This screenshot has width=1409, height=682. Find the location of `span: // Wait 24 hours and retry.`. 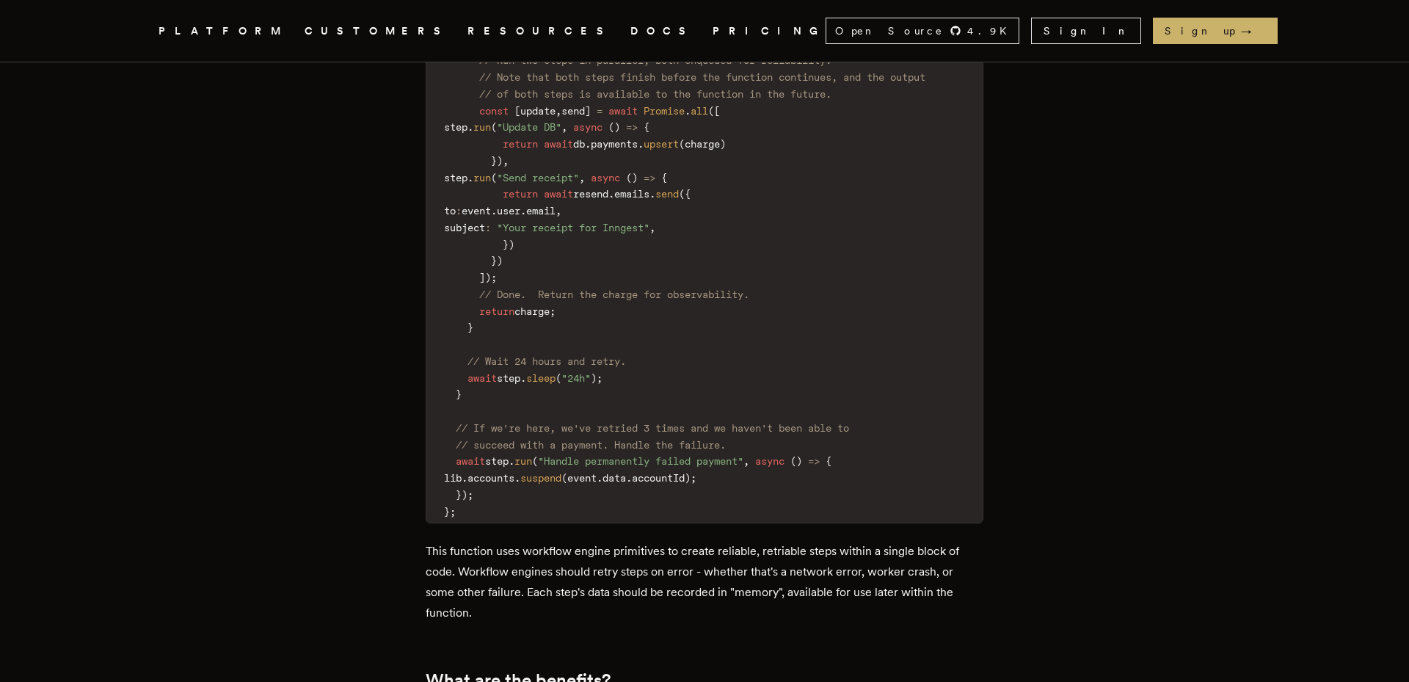

span: // Wait 24 hours and retry. is located at coordinates (547, 361).